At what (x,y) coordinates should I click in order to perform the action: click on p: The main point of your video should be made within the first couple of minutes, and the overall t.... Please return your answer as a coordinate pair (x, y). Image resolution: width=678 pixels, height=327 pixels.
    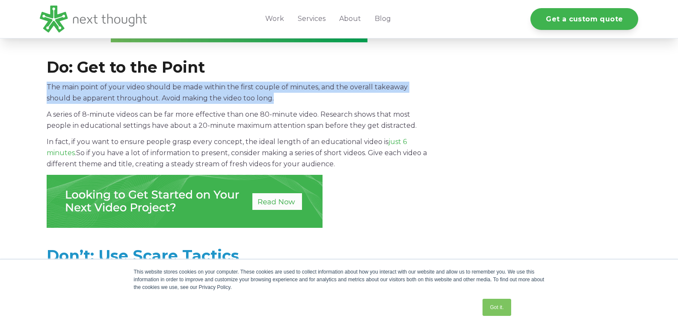
    Looking at the image, I should click on (239, 93).